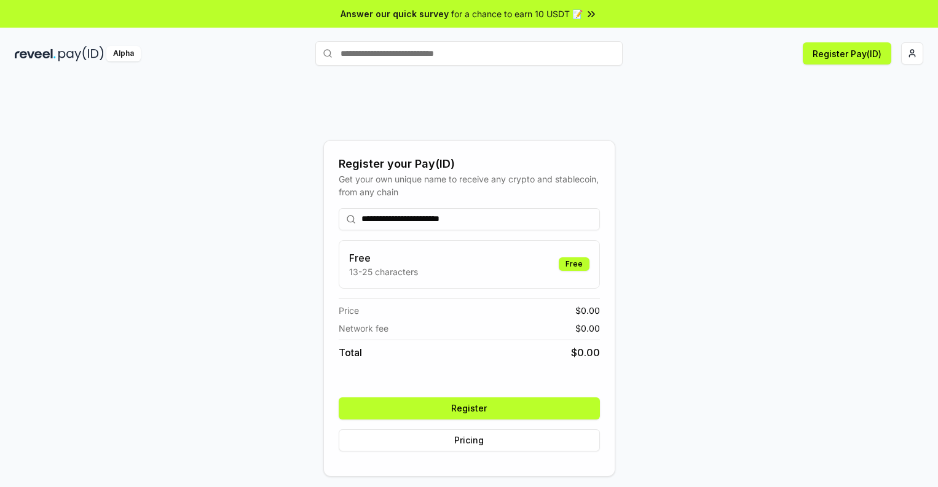 This screenshot has height=487, width=938. What do you see at coordinates (469, 441) in the screenshot?
I see `button: Pricing` at bounding box center [469, 441].